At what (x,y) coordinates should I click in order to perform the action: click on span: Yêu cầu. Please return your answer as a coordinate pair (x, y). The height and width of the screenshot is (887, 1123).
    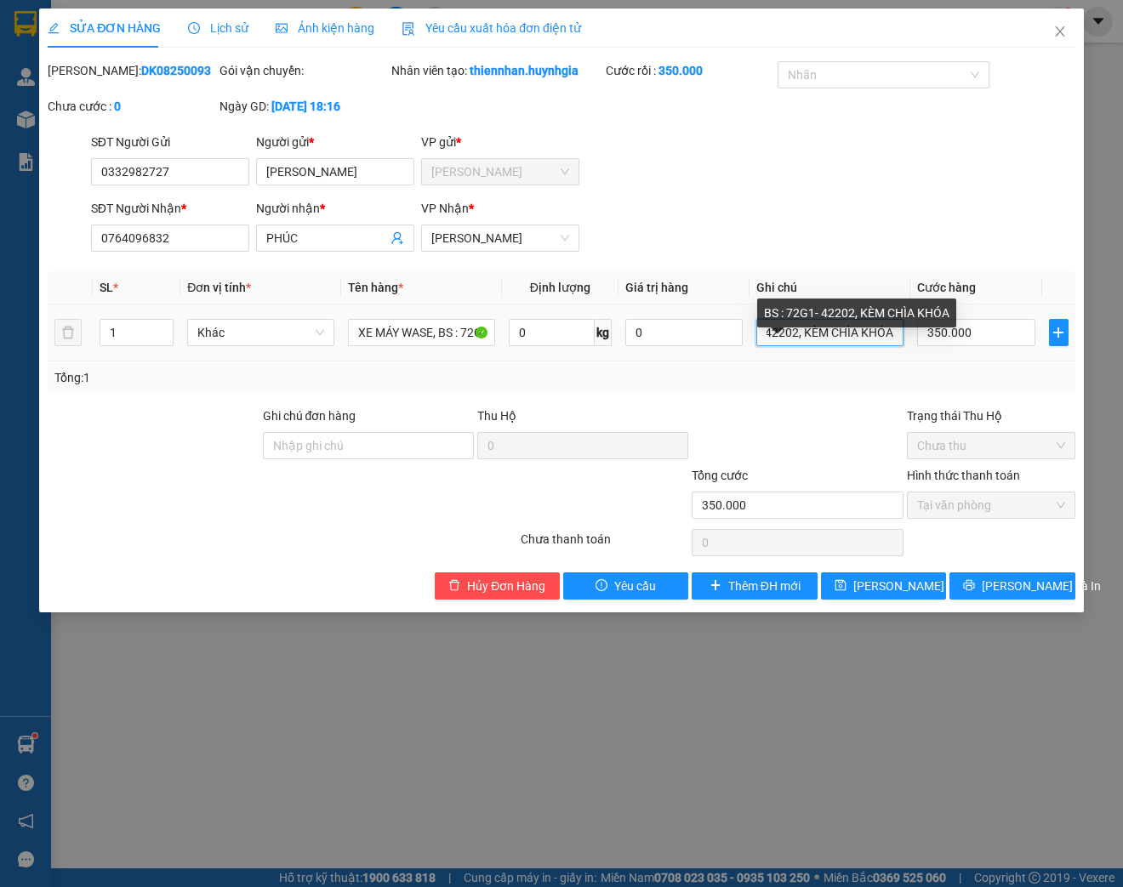
    Looking at the image, I should click on (635, 586).